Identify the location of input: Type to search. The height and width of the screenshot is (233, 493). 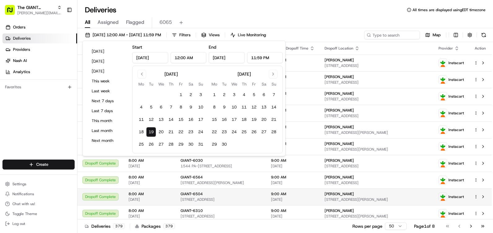
(392, 35).